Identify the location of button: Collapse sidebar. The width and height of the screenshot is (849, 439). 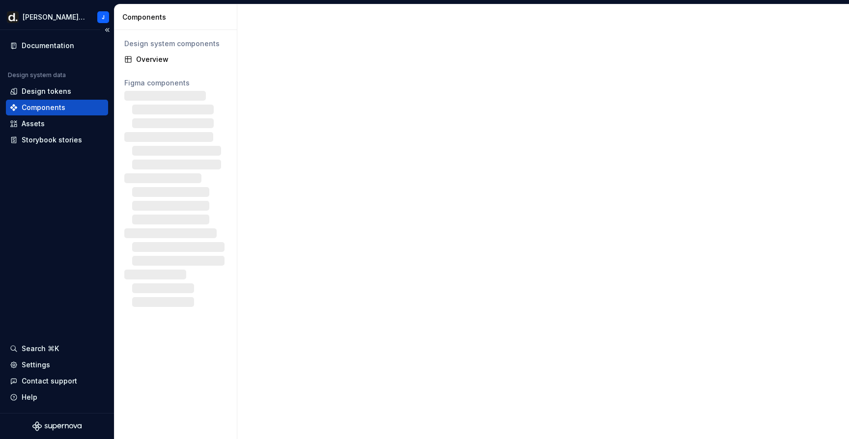
(107, 30).